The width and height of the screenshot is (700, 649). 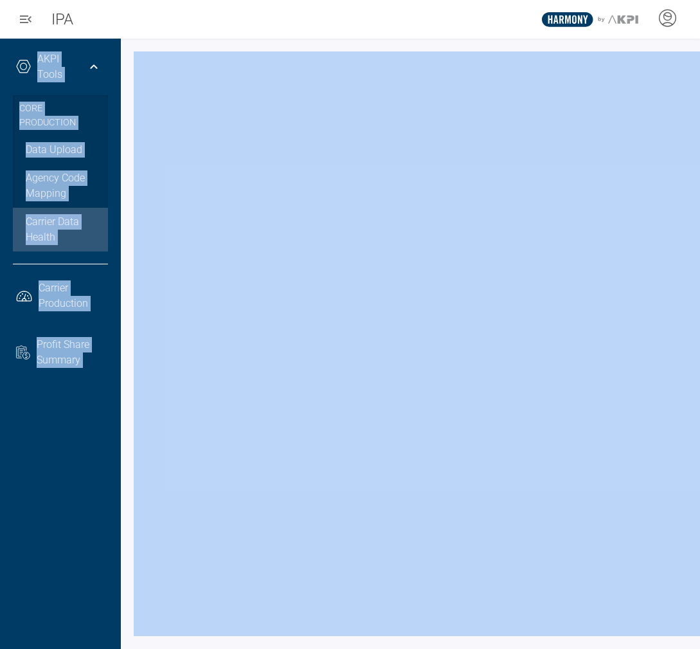 I want to click on a: Carrier Data Health, so click(x=60, y=230).